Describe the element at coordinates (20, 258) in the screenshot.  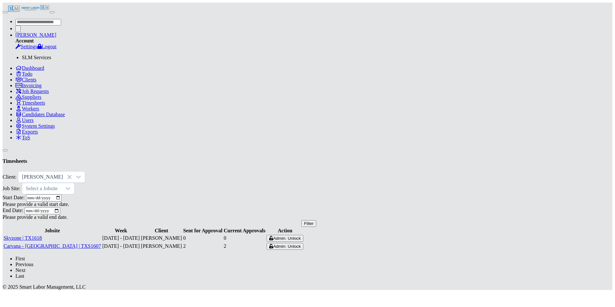
I see `a: First` at that location.